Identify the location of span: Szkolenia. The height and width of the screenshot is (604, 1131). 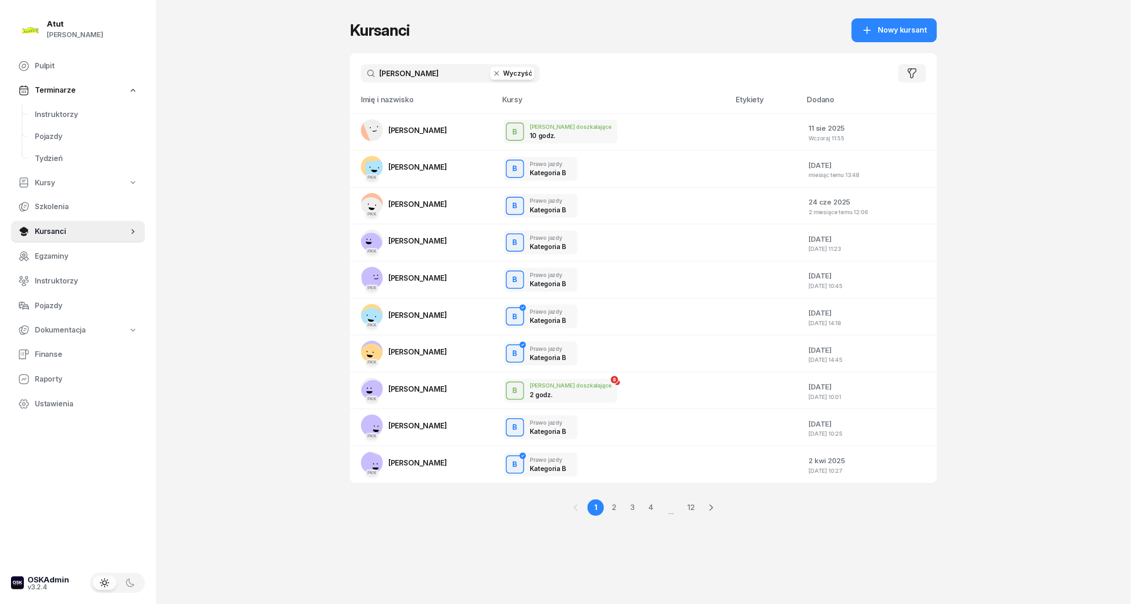
(86, 207).